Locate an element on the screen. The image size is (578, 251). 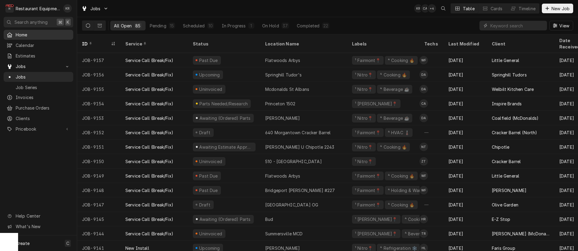
div: JOB-9150 is located at coordinates (99, 161).